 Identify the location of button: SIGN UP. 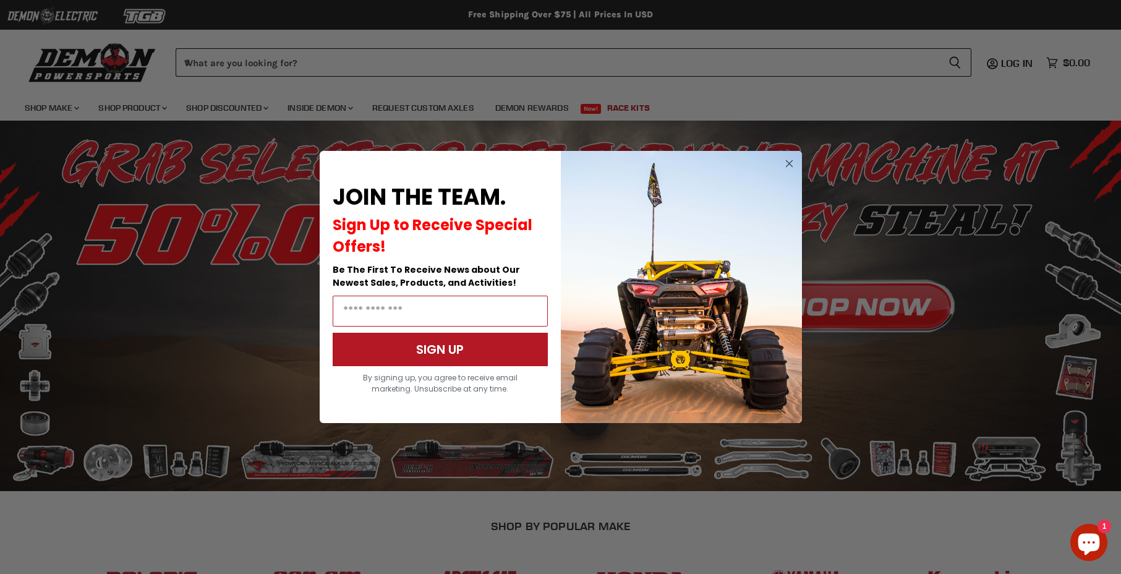
(440, 349).